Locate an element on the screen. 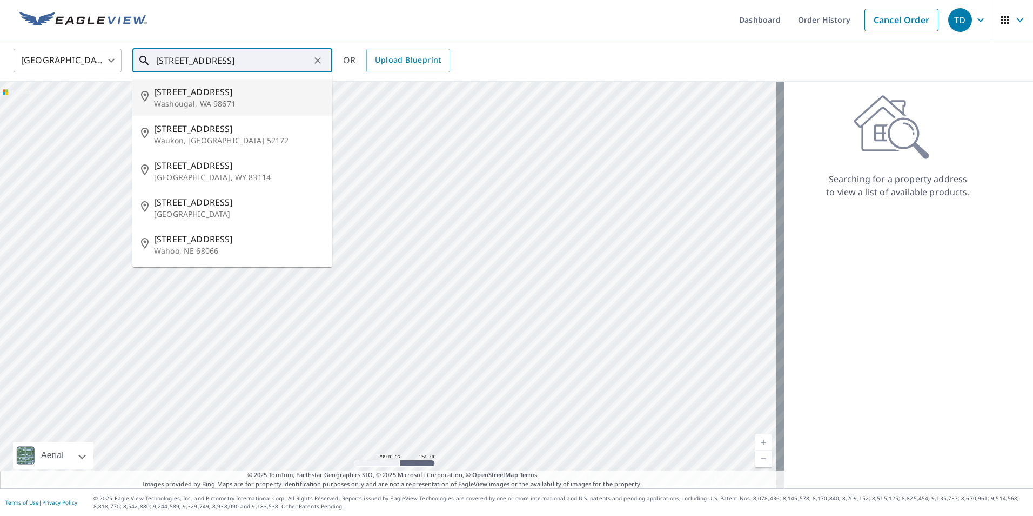 This screenshot has height=516, width=1033. a: OpenStreetMap is located at coordinates (495, 474).